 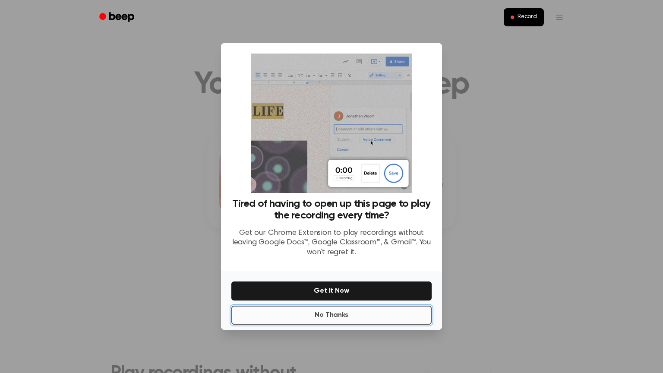 What do you see at coordinates (117, 17) in the screenshot?
I see `a: Beep` at bounding box center [117, 17].